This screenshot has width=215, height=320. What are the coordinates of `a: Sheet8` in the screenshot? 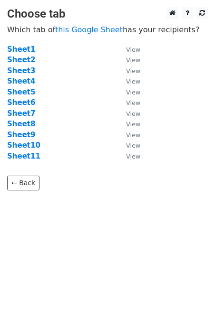 It's located at (21, 124).